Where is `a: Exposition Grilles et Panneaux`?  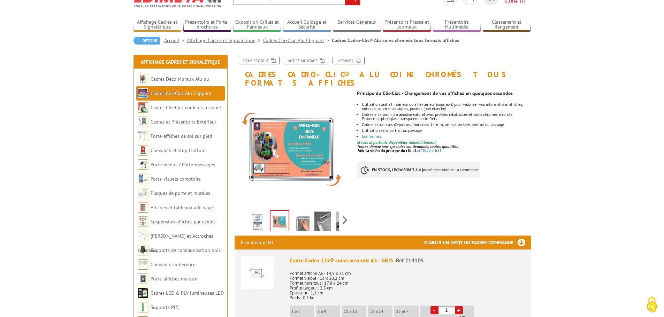 a: Exposition Grilles et Panneaux is located at coordinates (257, 25).